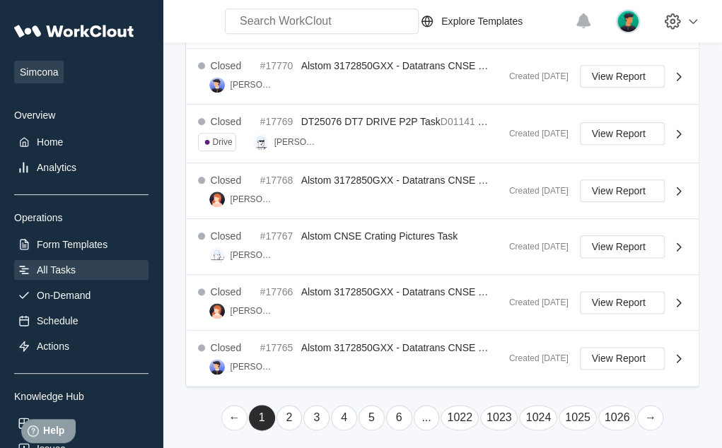 This screenshot has width=722, height=448. Describe the element at coordinates (278, 122) in the screenshot. I see `div: #17769` at that location.